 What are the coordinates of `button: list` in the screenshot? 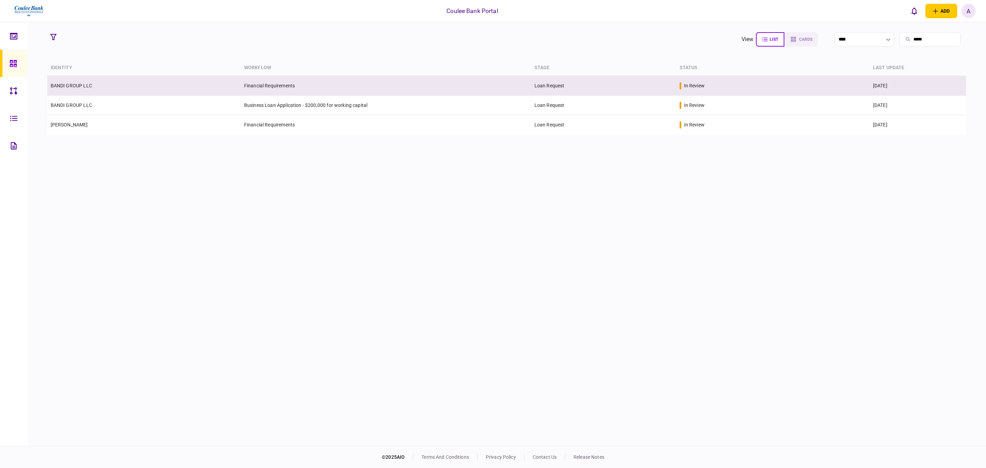 It's located at (770, 39).